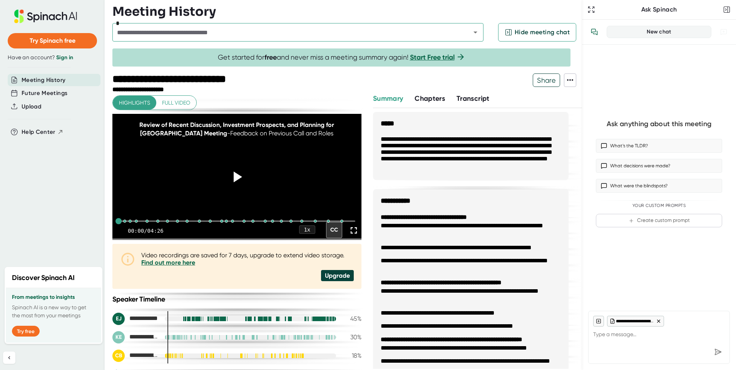 This screenshot has height=370, width=736. Describe the element at coordinates (136, 356) in the screenshot. I see `div: Chris Baclawski` at that location.